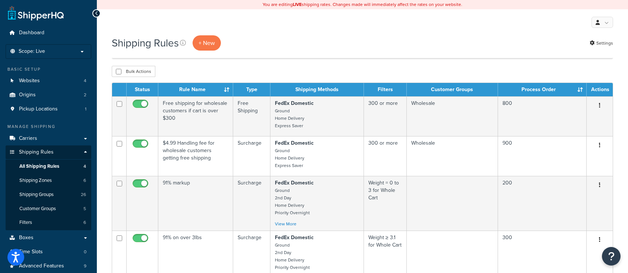  Describe the element at coordinates (48, 127) in the screenshot. I see `div: Manage Shipping` at that location.